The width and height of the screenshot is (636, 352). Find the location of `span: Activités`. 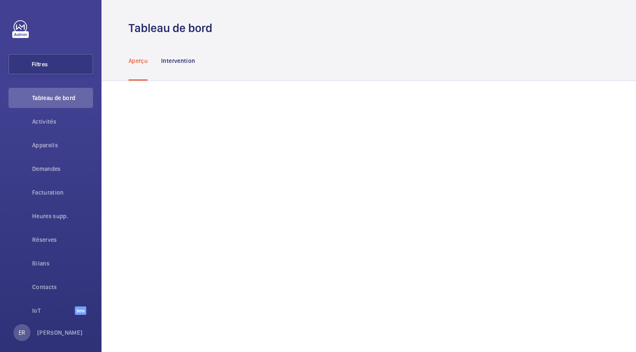

span: Activités is located at coordinates (63, 122).